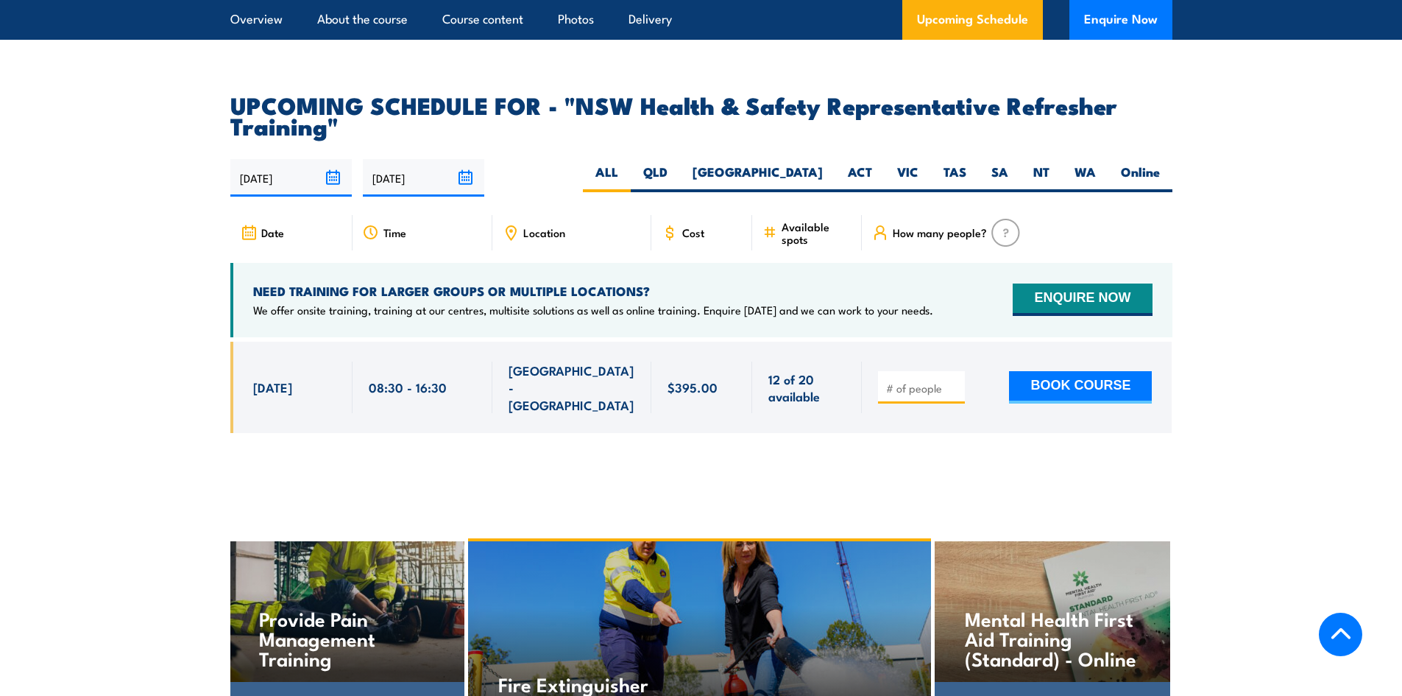 Image resolution: width=1402 pixels, height=696 pixels. What do you see at coordinates (607, 177) in the screenshot?
I see `label: ALL` at bounding box center [607, 177].